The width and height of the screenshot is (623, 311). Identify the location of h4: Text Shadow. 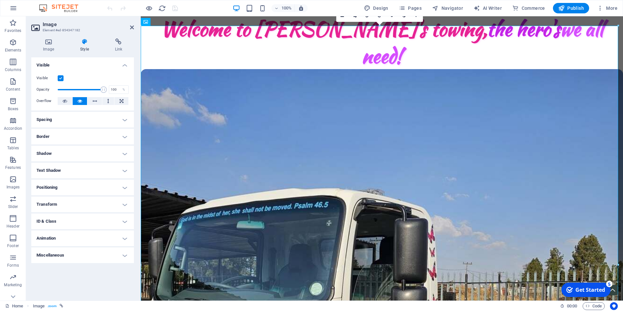
(82, 170).